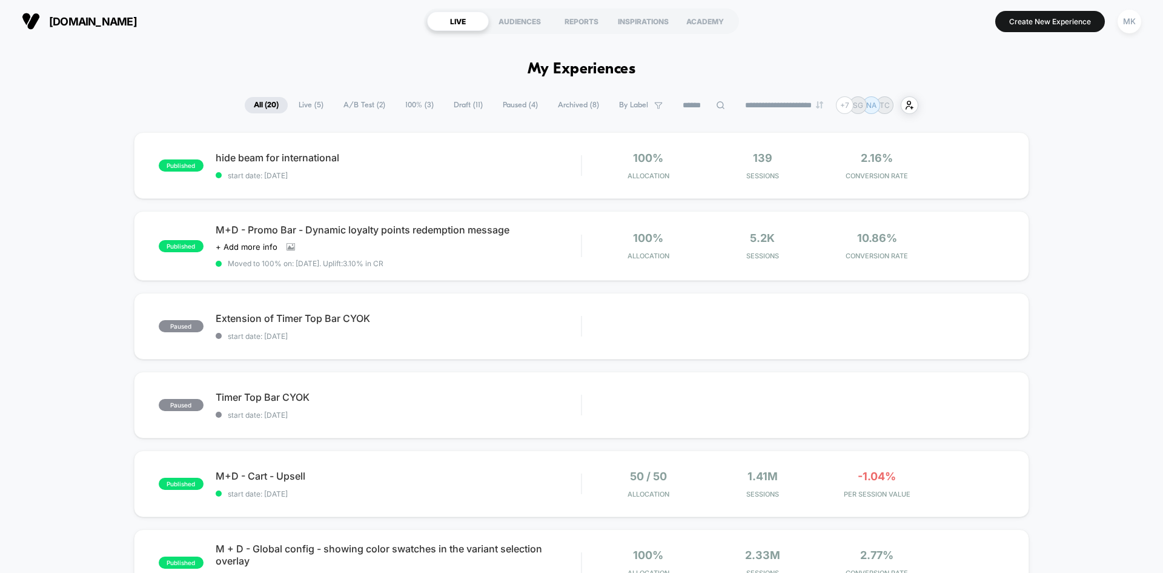 The height and width of the screenshot is (573, 1163). I want to click on span: Live ( 5 ), so click(311, 105).